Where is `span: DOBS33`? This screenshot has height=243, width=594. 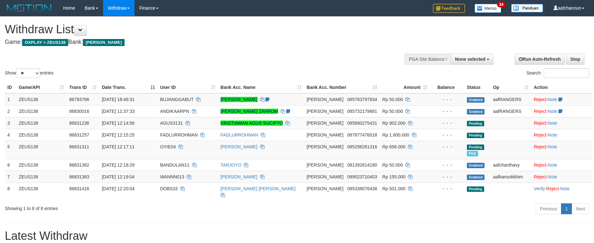
span: DOBS33 is located at coordinates (169, 189).